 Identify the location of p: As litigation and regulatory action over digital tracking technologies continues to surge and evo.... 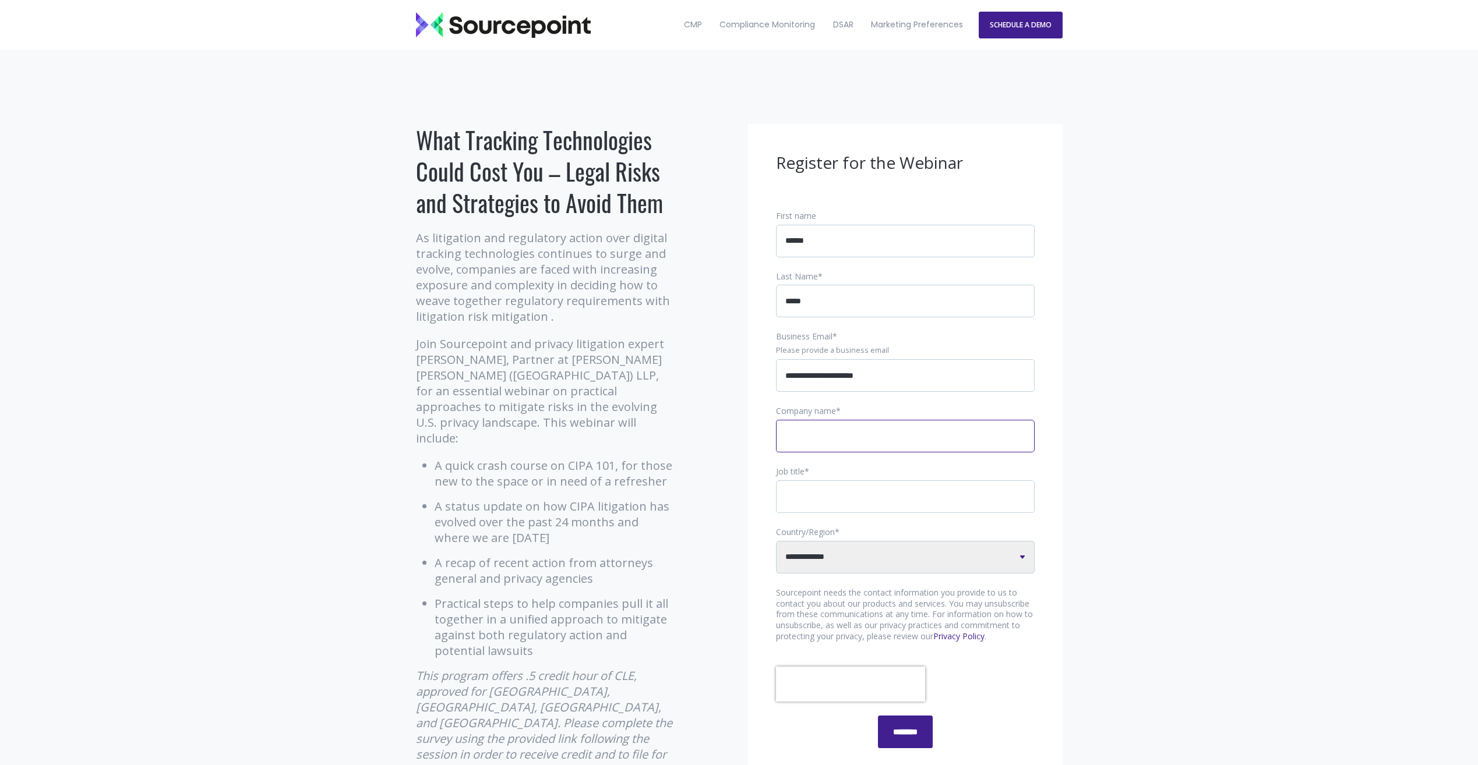
(545, 277).